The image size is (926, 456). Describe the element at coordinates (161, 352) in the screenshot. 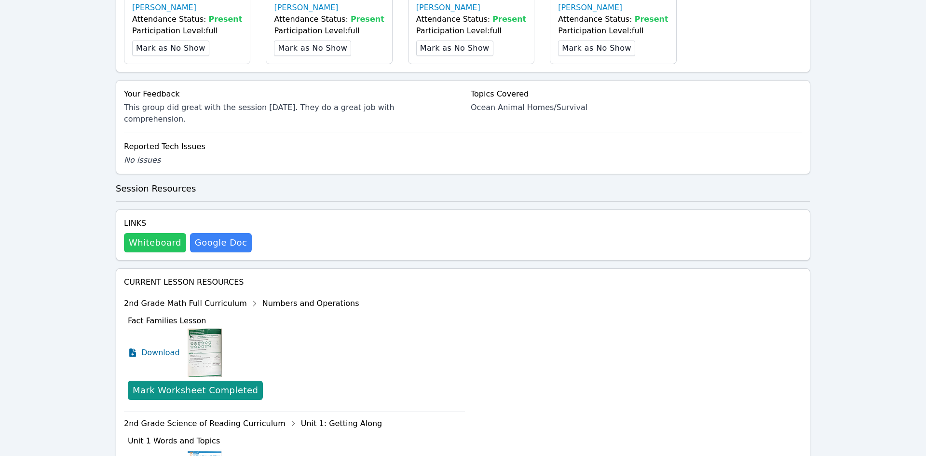

I see `span: Download` at that location.